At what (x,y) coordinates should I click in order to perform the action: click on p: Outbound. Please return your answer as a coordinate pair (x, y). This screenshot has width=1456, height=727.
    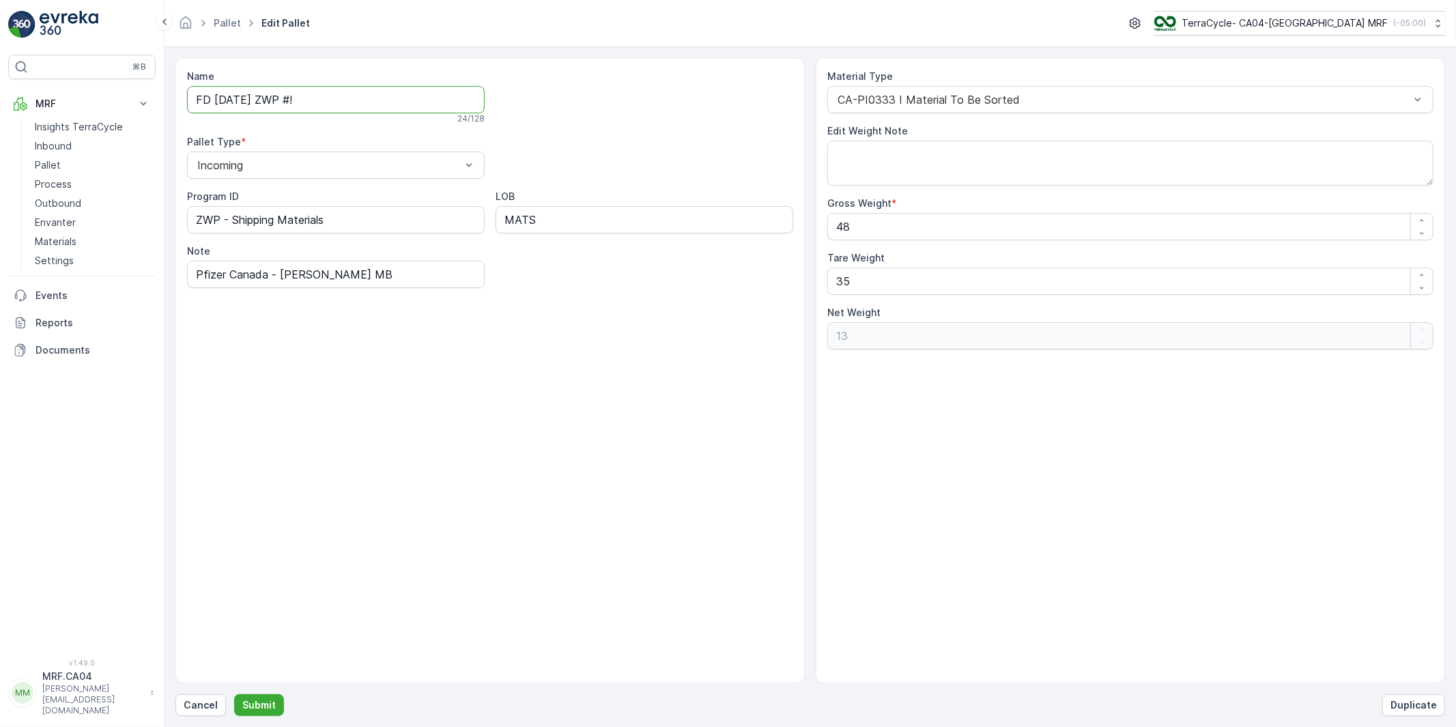
    Looking at the image, I should click on (58, 203).